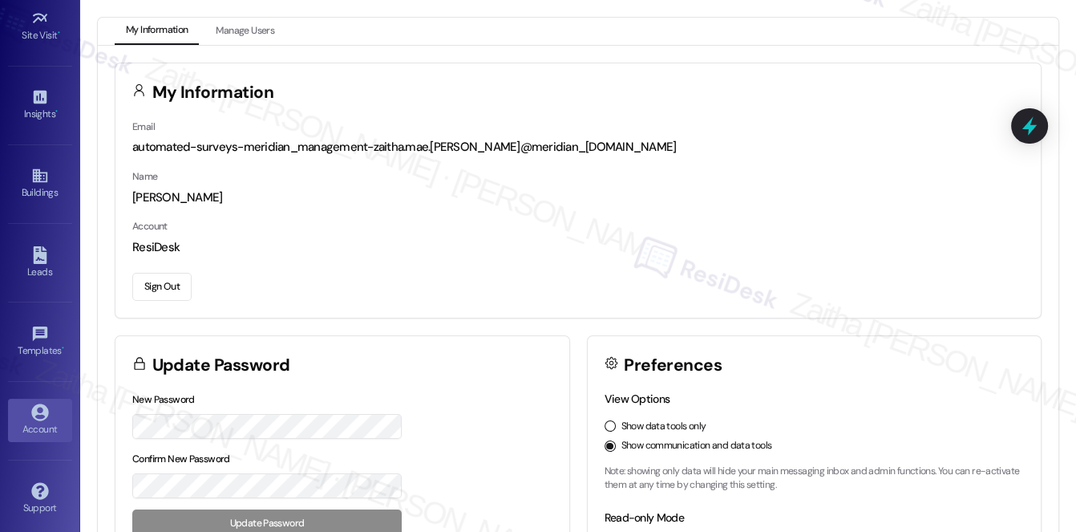 This screenshot has height=532, width=1076. What do you see at coordinates (673, 365) in the screenshot?
I see `h3: Preferences` at bounding box center [673, 365].